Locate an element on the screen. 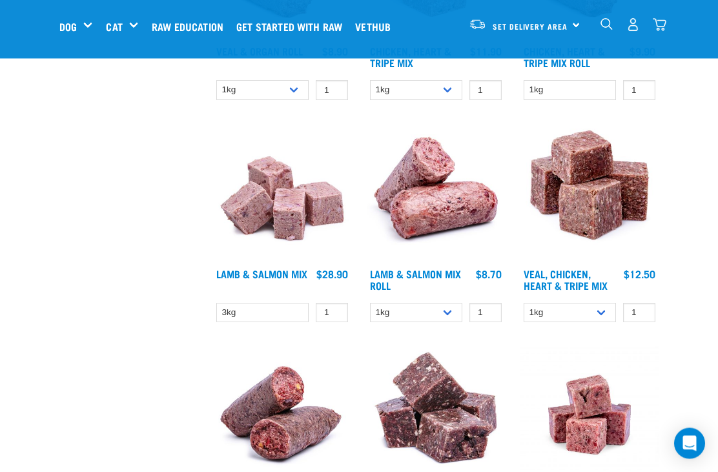  a: Lamb & Salmon Mix is located at coordinates (262, 274).